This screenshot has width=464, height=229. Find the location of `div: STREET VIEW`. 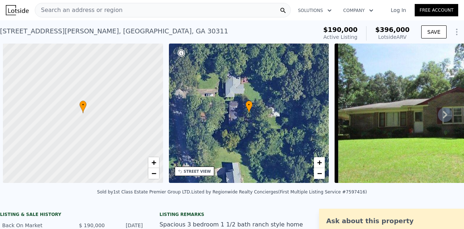

div: STREET VIEW is located at coordinates (197, 171).